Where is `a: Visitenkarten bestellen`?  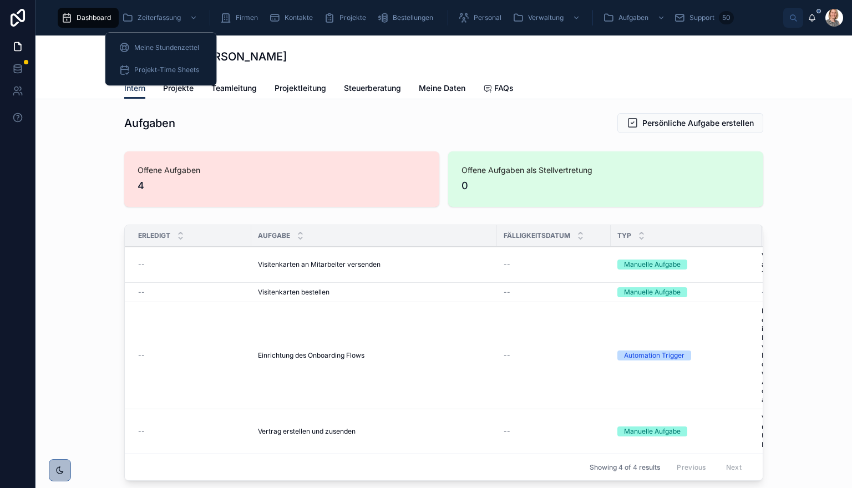
a: Visitenkarten bestellen is located at coordinates (374, 292).